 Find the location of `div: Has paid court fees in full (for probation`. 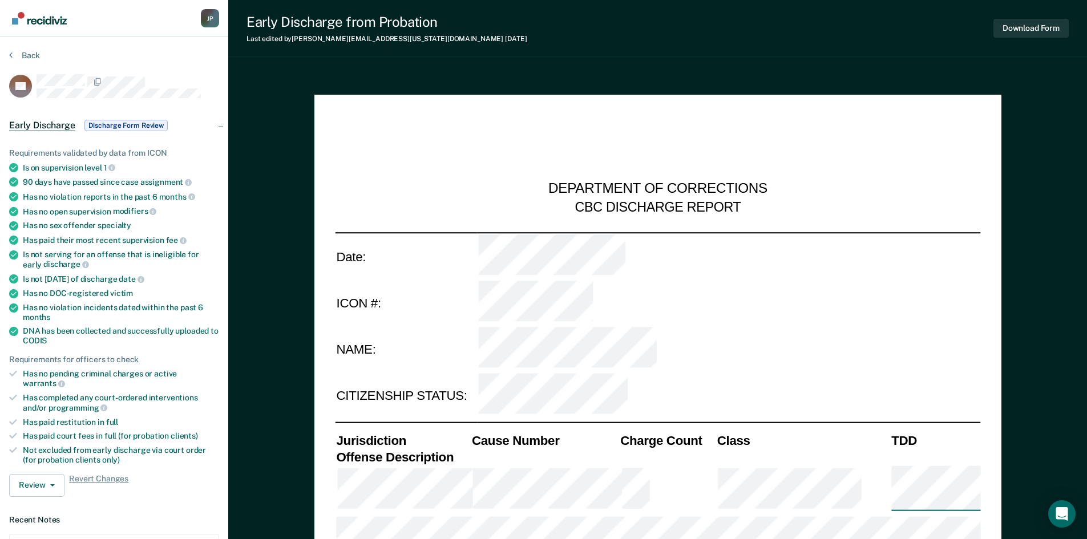

div: Has paid court fees in full (for probation is located at coordinates (121, 436).